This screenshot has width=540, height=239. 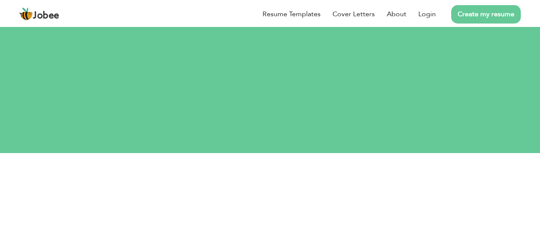 What do you see at coordinates (354, 14) in the screenshot?
I see `a: Cover Letters` at bounding box center [354, 14].